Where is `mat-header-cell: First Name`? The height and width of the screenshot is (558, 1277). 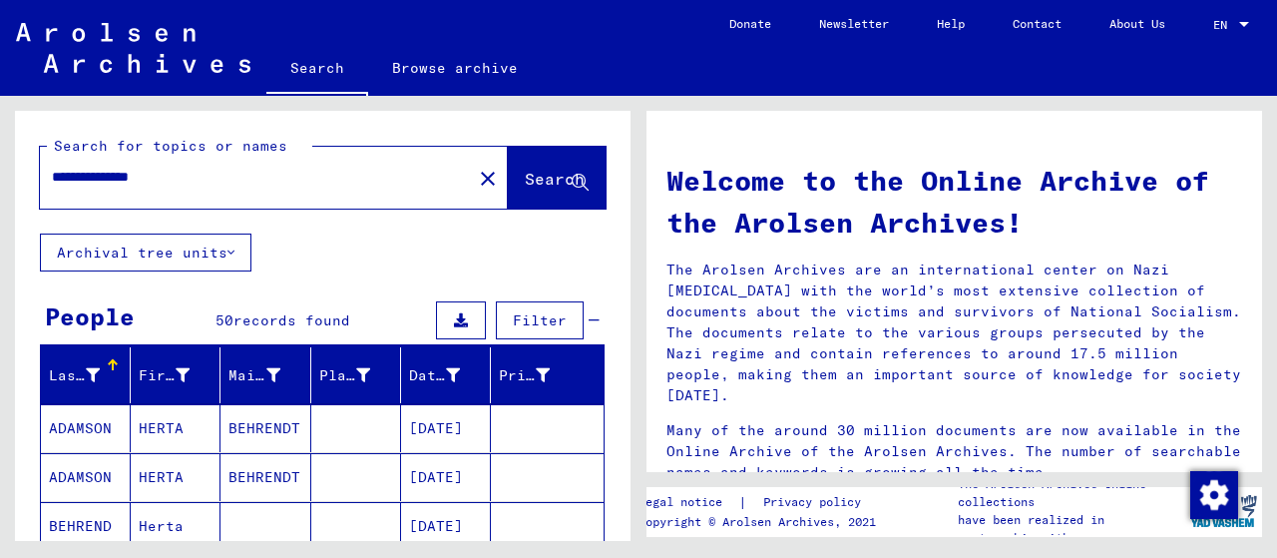
mat-header-cell: First Name is located at coordinates (176, 375).